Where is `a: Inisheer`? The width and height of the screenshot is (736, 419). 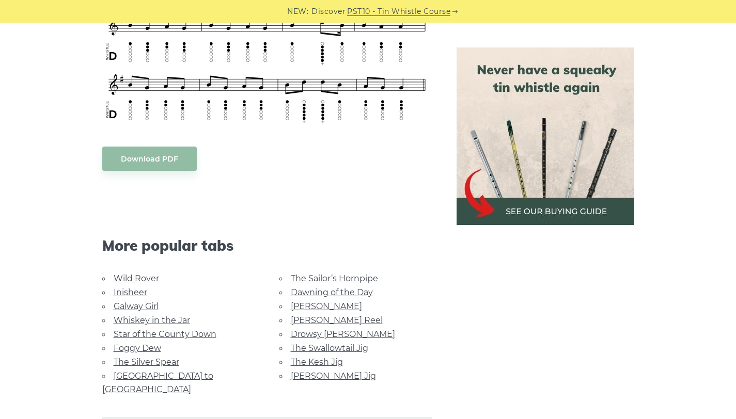
a: Inisheer is located at coordinates (130, 292).